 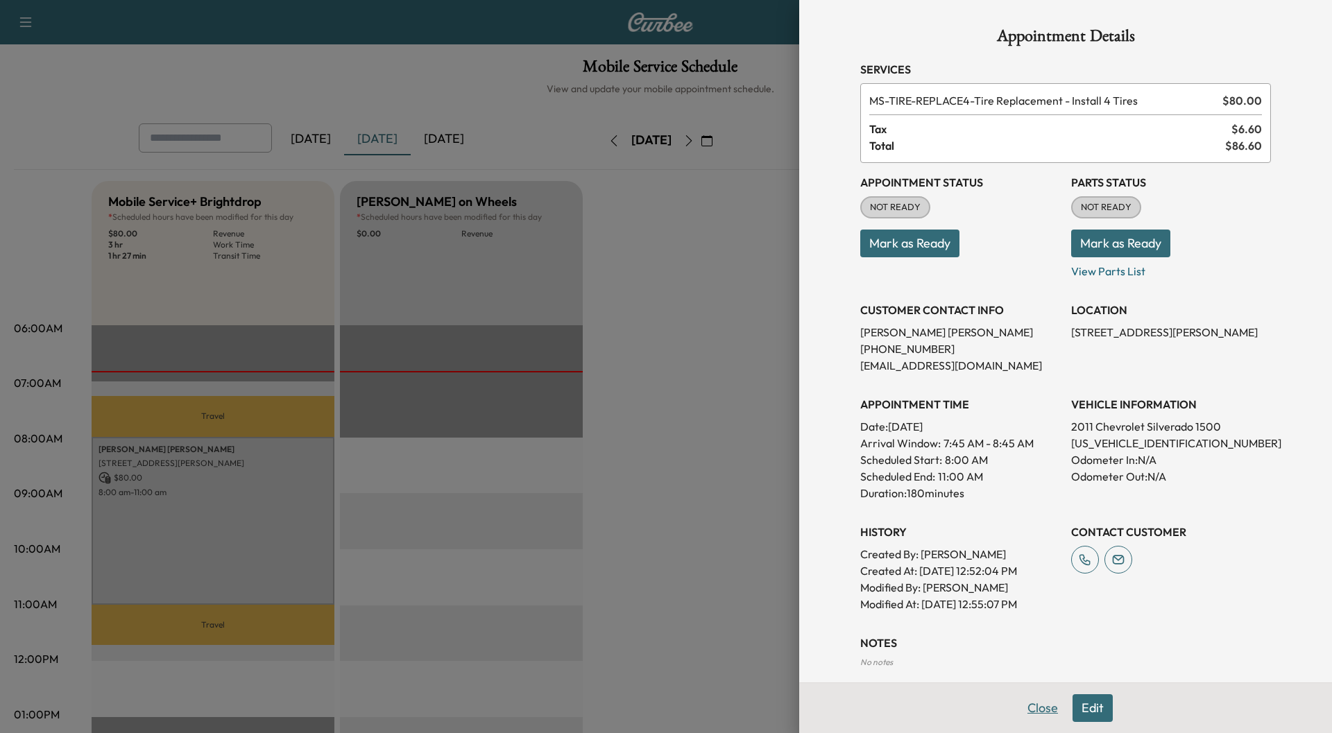 I want to click on span: Tire Replacement - Install 4 Tires, so click(x=1043, y=101).